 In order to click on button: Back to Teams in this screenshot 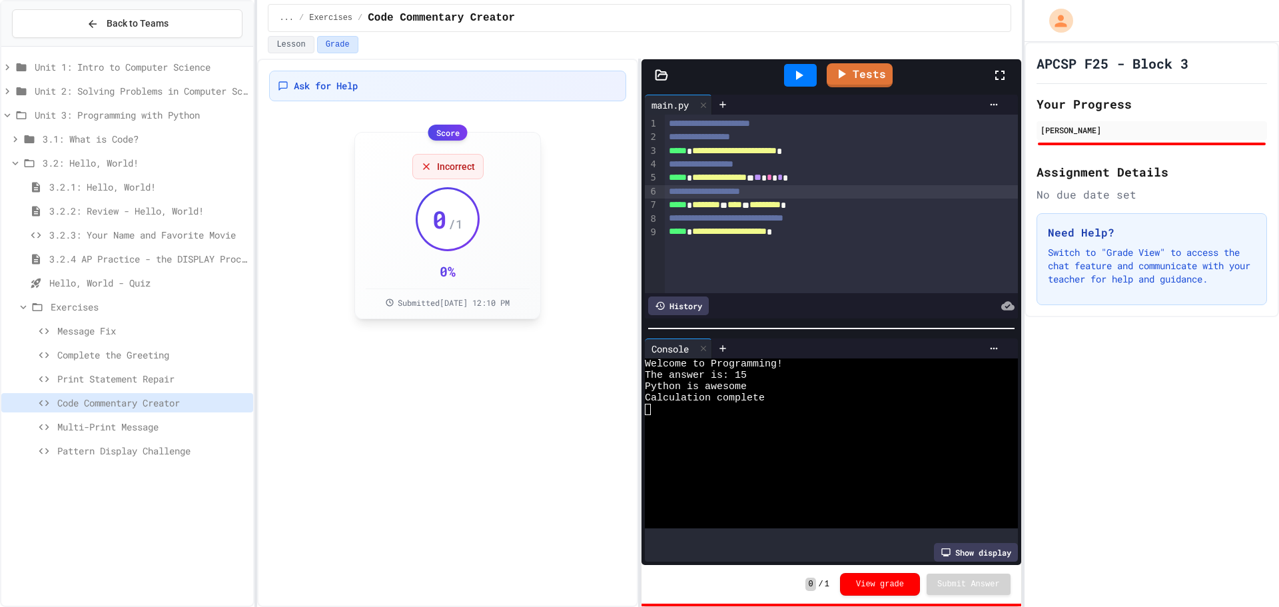, I will do `click(127, 23)`.